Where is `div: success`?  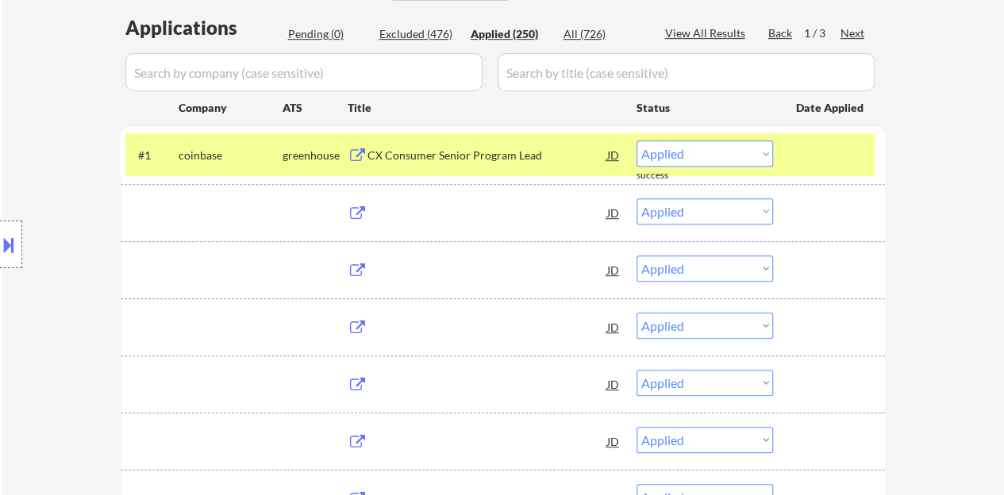 div: success is located at coordinates (668, 175).